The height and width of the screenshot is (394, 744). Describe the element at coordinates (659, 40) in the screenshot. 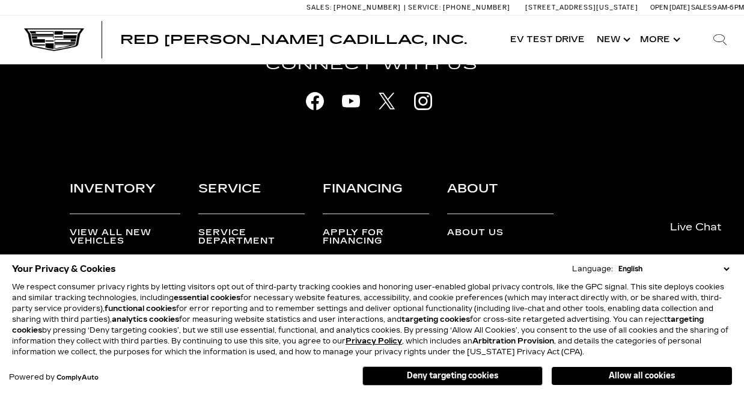

I see `button: More` at that location.